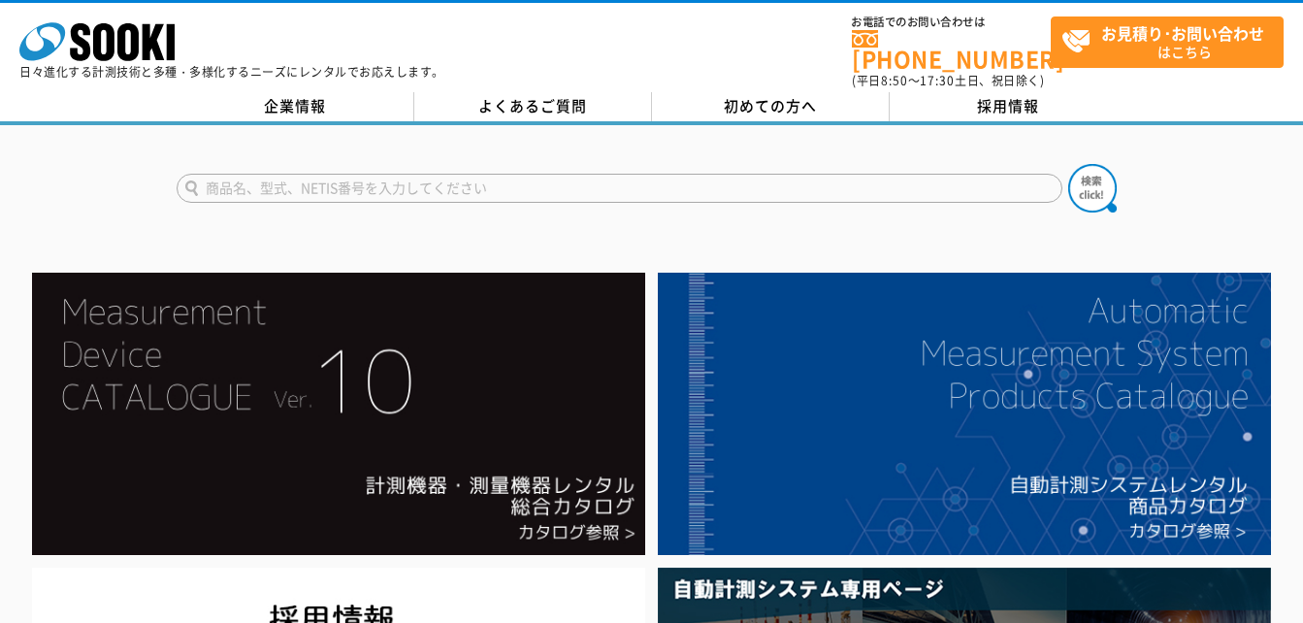 Image resolution: width=1303 pixels, height=623 pixels. I want to click on span: 初めての方へ, so click(771, 106).